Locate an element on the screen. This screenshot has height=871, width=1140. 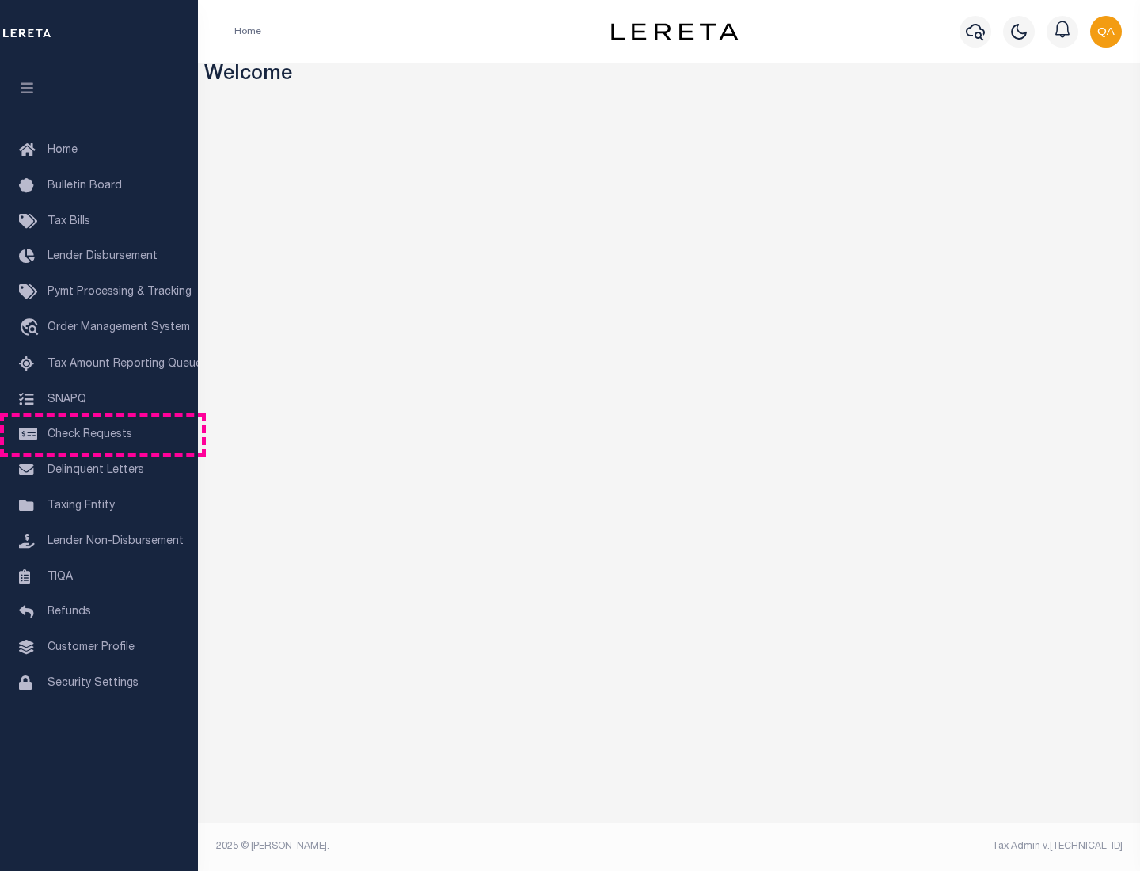
li: Home is located at coordinates (248, 32).